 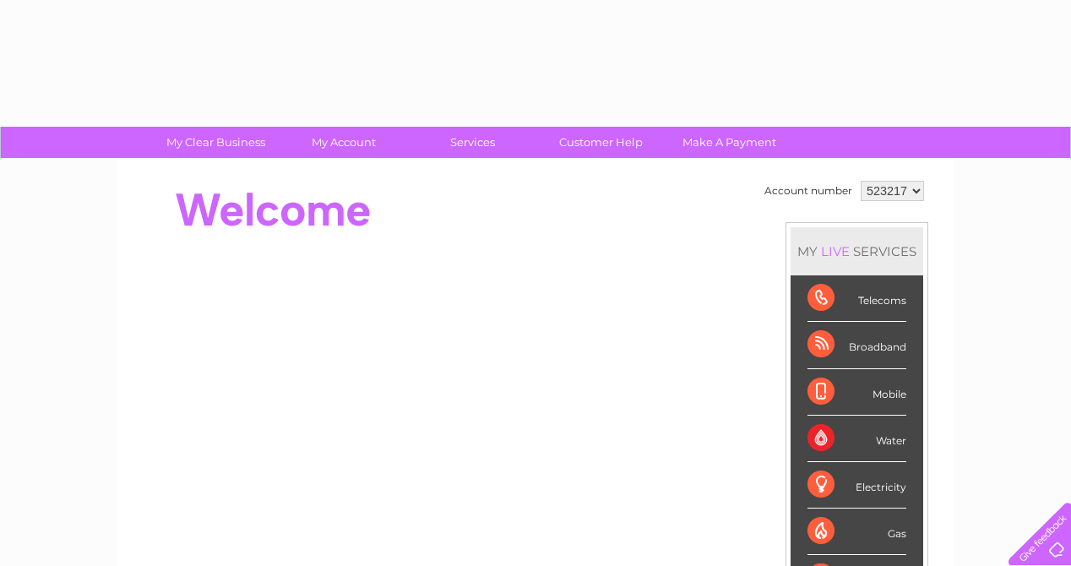 I want to click on div: Water, so click(x=856, y=438).